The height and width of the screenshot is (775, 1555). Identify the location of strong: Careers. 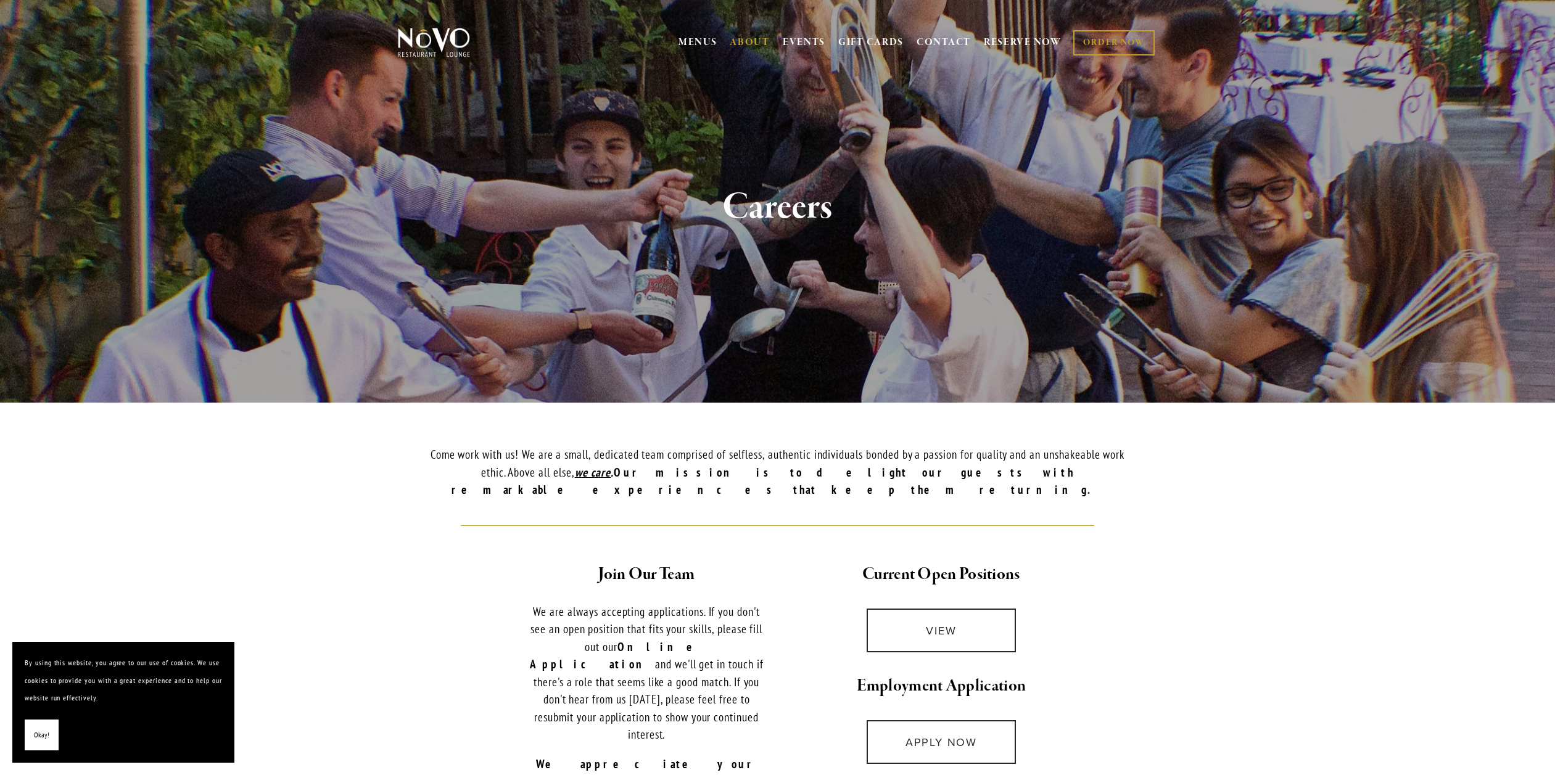
(778, 207).